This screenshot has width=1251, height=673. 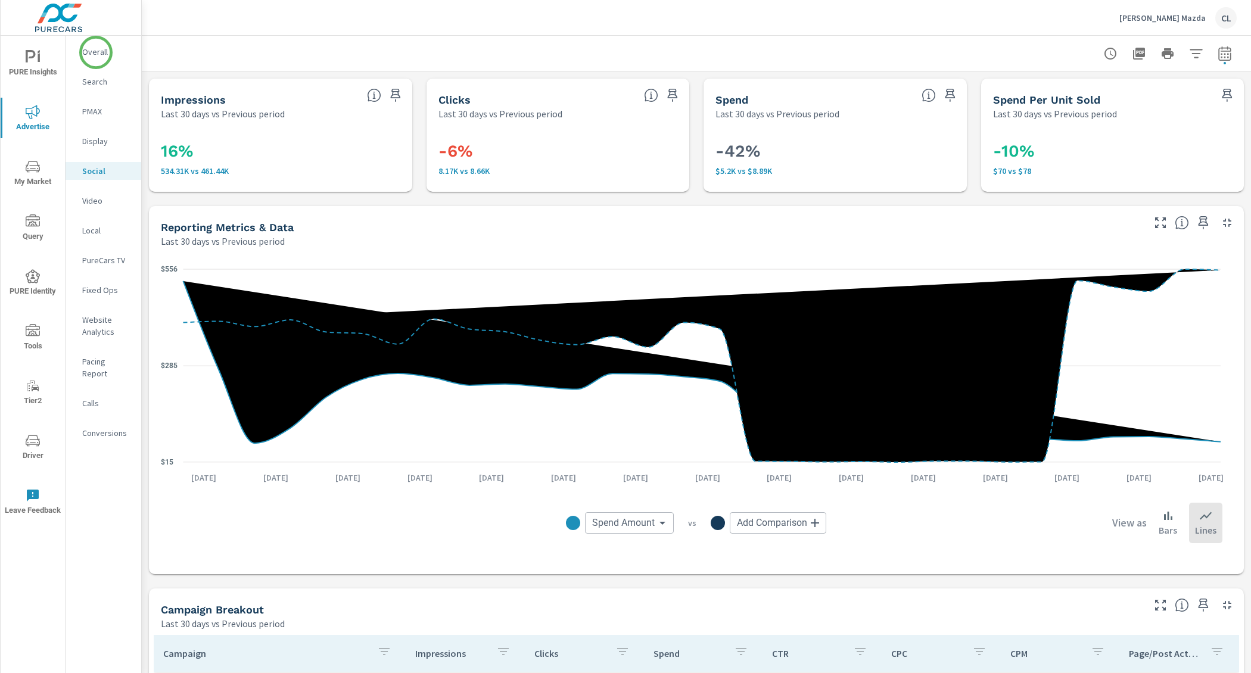 What do you see at coordinates (33, 283) in the screenshot?
I see `span: PURE Identity` at bounding box center [33, 283].